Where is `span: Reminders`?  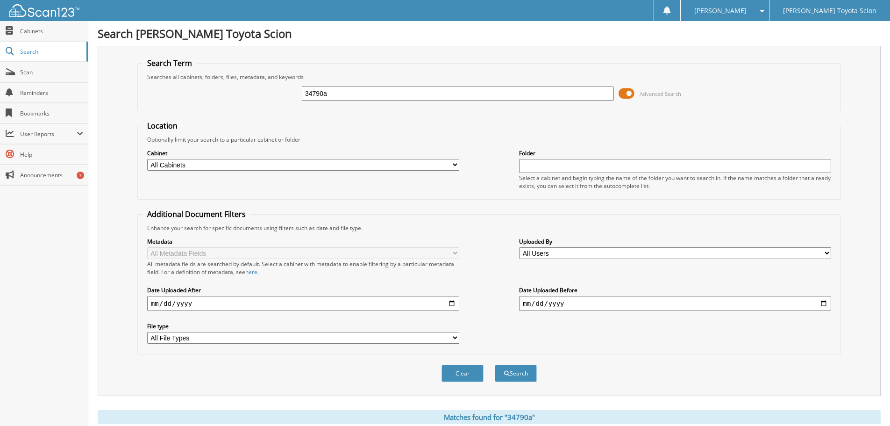
span: Reminders is located at coordinates (51, 93).